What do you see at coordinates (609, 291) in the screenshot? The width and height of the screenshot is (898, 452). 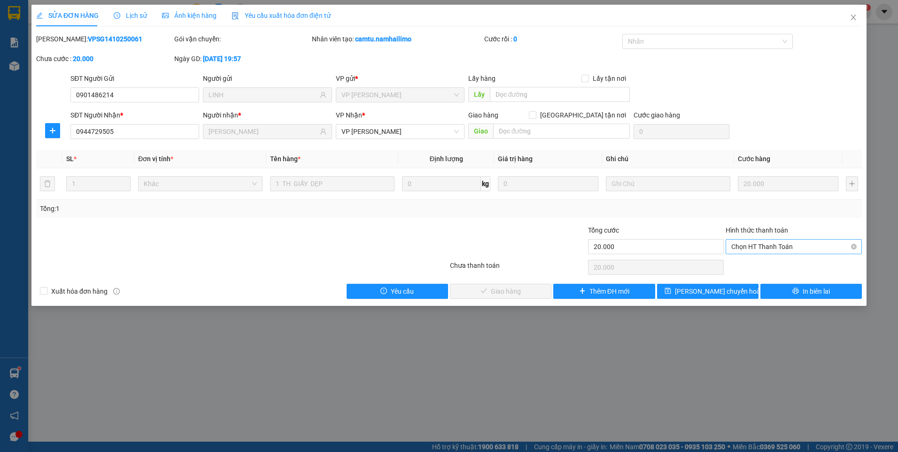 I see `span: Thêm ĐH mới` at bounding box center [609, 291].